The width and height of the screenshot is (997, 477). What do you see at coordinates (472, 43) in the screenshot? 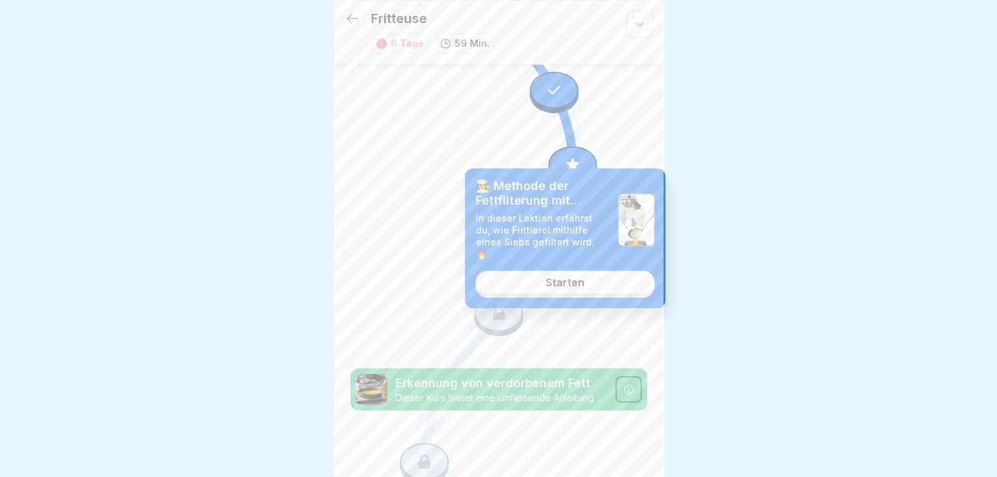
I see `p: 59 Min.` at bounding box center [472, 43].